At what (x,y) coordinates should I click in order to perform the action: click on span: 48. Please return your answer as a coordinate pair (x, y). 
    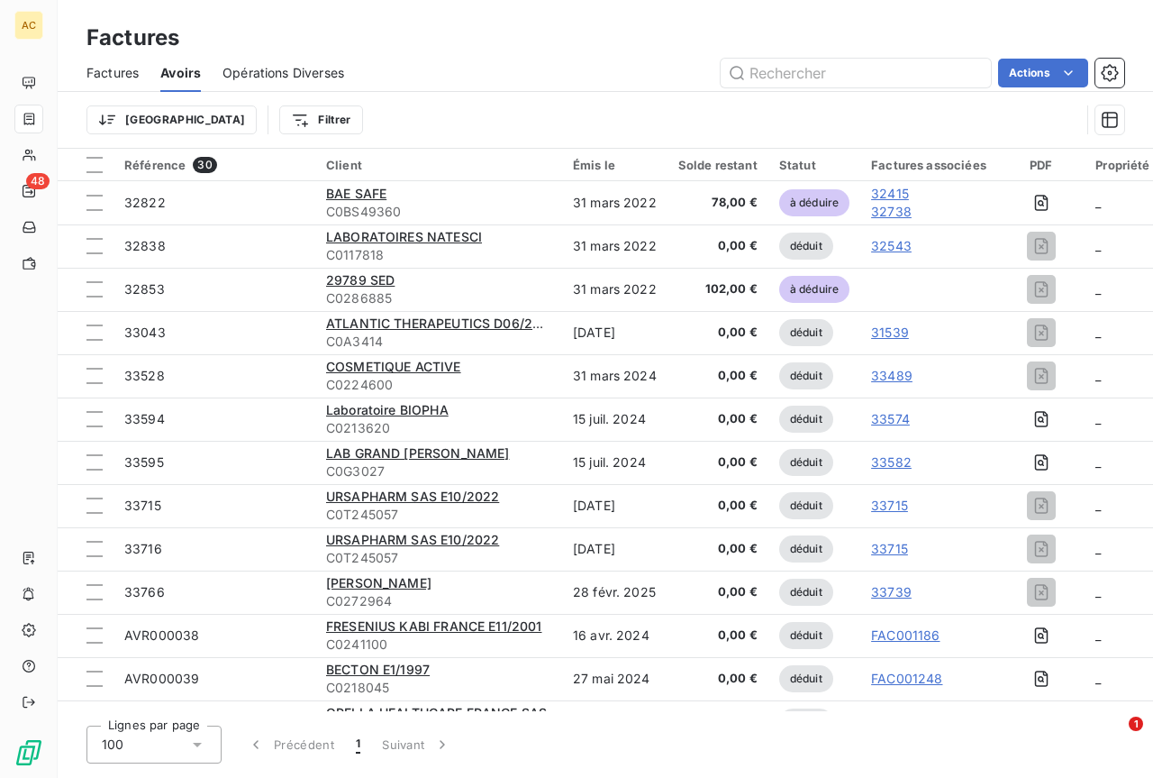
    Looking at the image, I should click on (38, 181).